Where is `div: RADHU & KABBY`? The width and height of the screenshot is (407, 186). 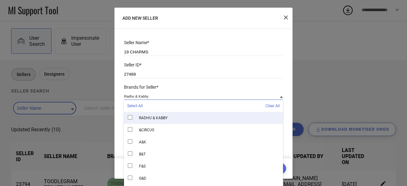
div: RADHU & KABBY is located at coordinates (204, 118).